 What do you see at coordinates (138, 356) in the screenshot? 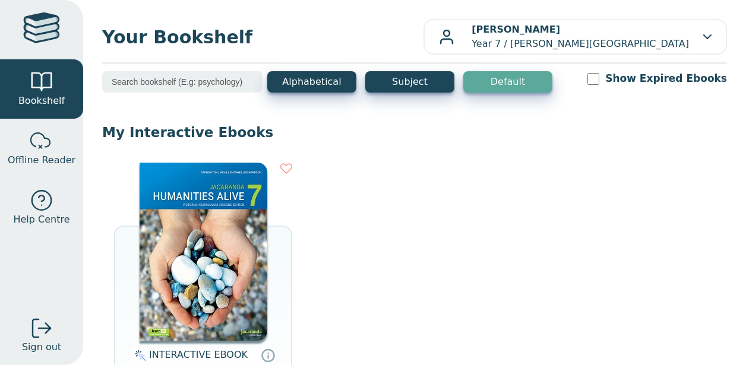
I see `img: interactive.svg` at bounding box center [138, 356].